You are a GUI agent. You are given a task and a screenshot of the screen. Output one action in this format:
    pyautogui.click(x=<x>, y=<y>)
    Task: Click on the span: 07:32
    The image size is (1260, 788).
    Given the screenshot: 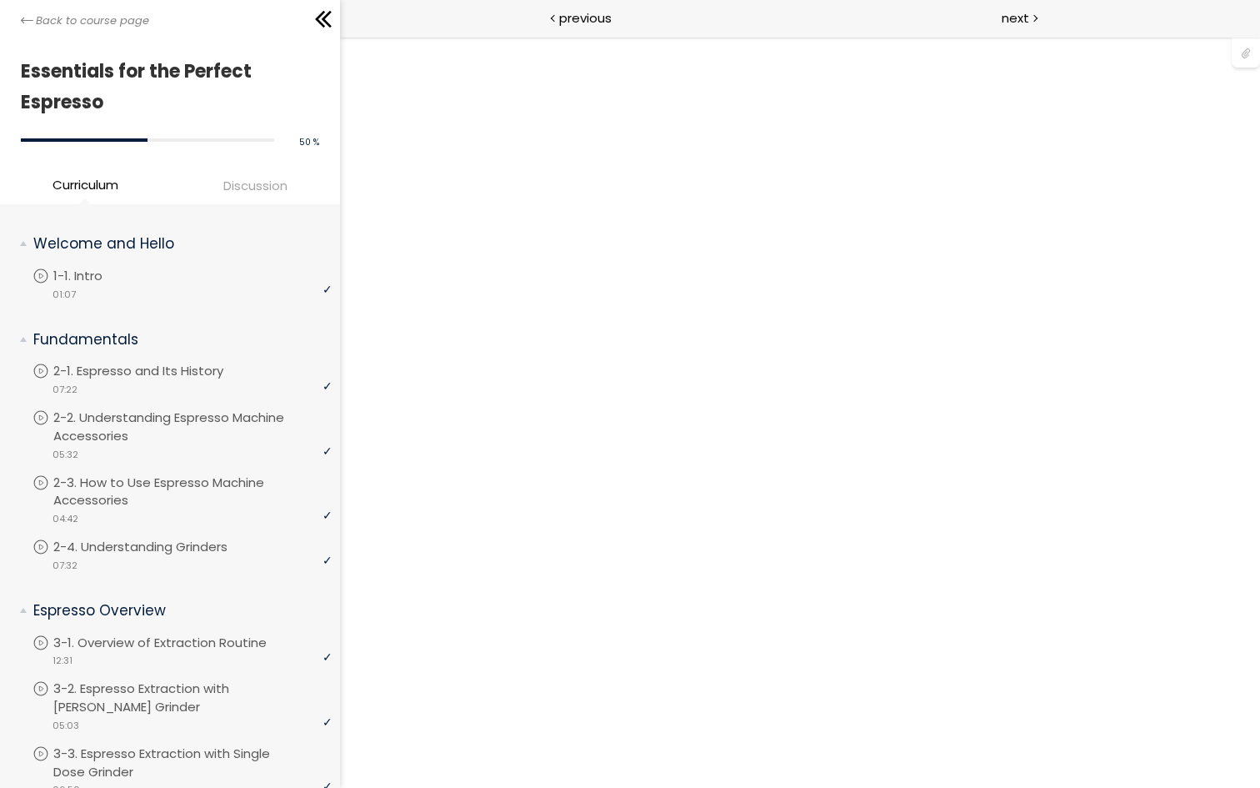 What is the action you would take?
    pyautogui.click(x=65, y=565)
    